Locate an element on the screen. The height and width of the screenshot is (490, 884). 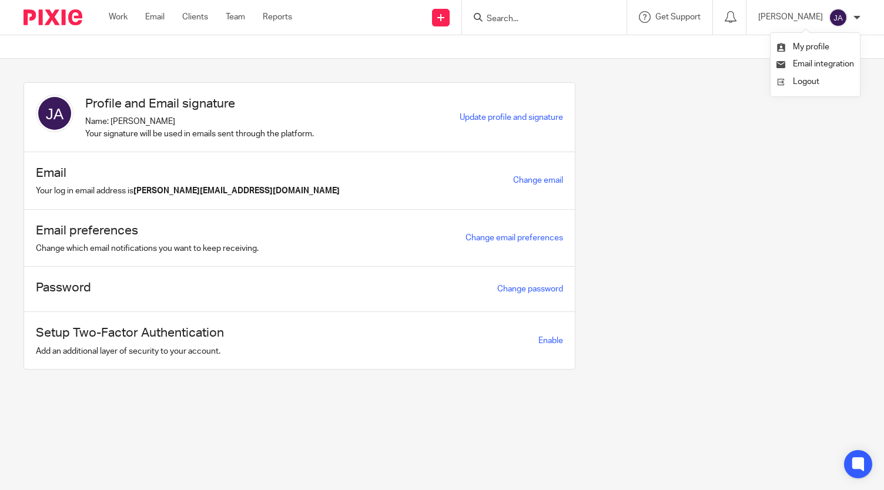
img: Pixie is located at coordinates (53, 17).